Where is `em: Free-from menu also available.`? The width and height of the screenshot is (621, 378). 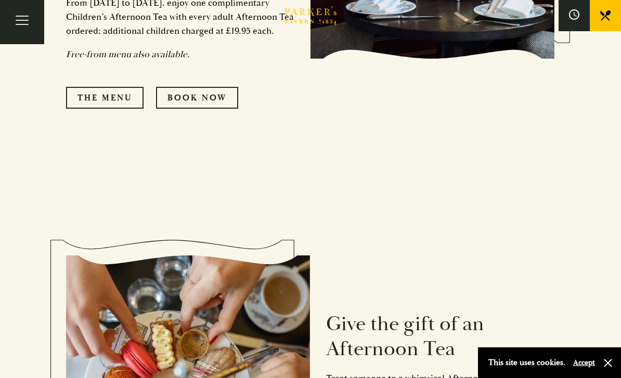 em: Free-from menu also available. is located at coordinates (128, 54).